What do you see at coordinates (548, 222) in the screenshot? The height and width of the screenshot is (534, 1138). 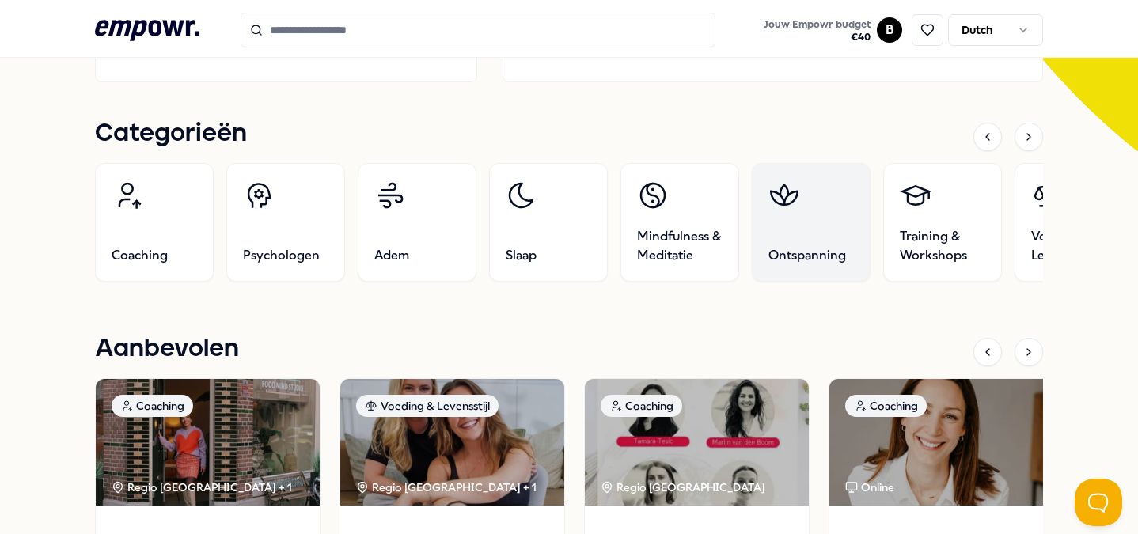 I see `a: Slaap` at bounding box center [548, 222].